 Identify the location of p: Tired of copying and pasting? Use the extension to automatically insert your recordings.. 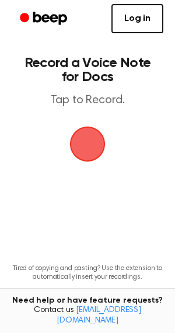
(88, 273).